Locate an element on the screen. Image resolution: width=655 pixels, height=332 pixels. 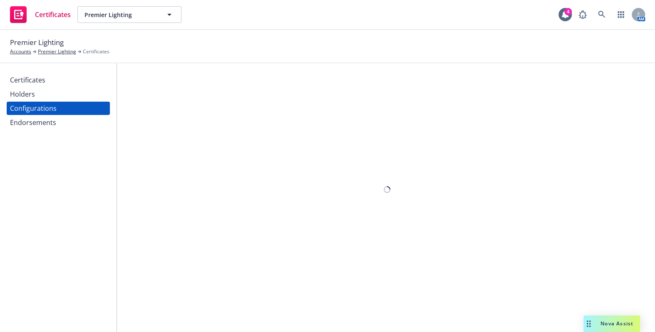
a: Holders is located at coordinates (58, 94).